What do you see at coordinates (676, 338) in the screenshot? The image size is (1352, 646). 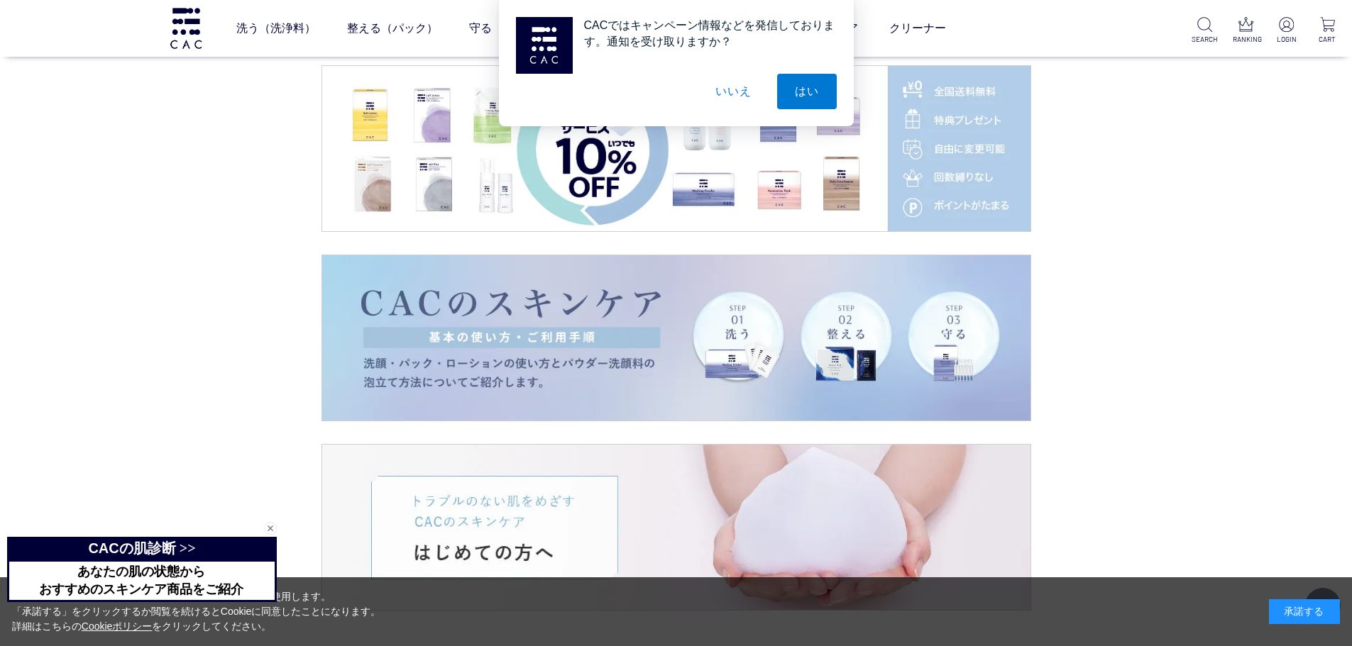 I see `img: CACの使い方` at bounding box center [676, 338].